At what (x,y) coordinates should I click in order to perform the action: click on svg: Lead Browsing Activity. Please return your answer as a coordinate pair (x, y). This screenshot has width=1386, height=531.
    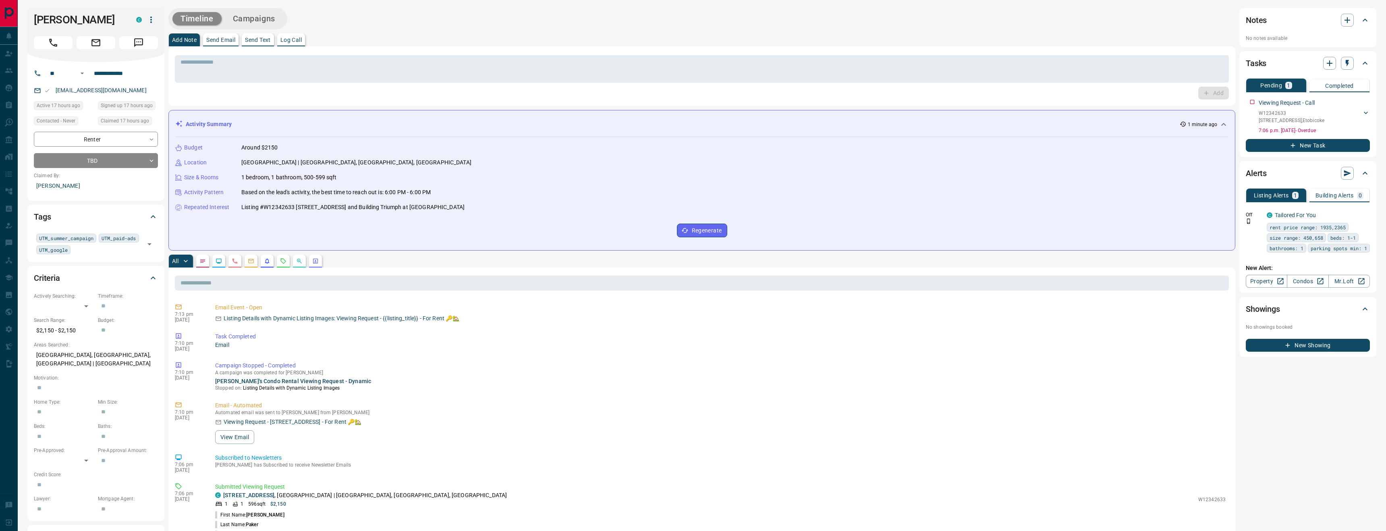
    Looking at the image, I should click on (219, 261).